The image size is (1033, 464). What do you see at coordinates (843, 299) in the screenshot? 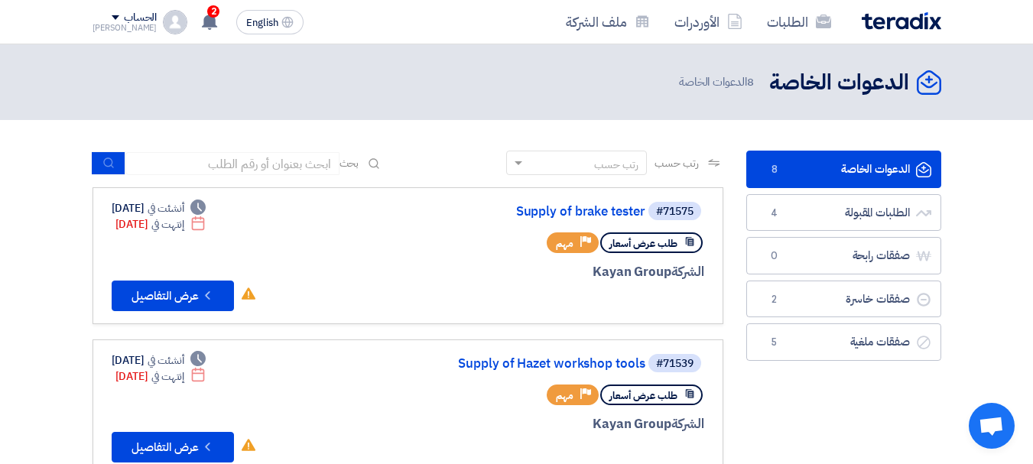
I see `a: صفقات خاسرة2` at bounding box center [843, 299].